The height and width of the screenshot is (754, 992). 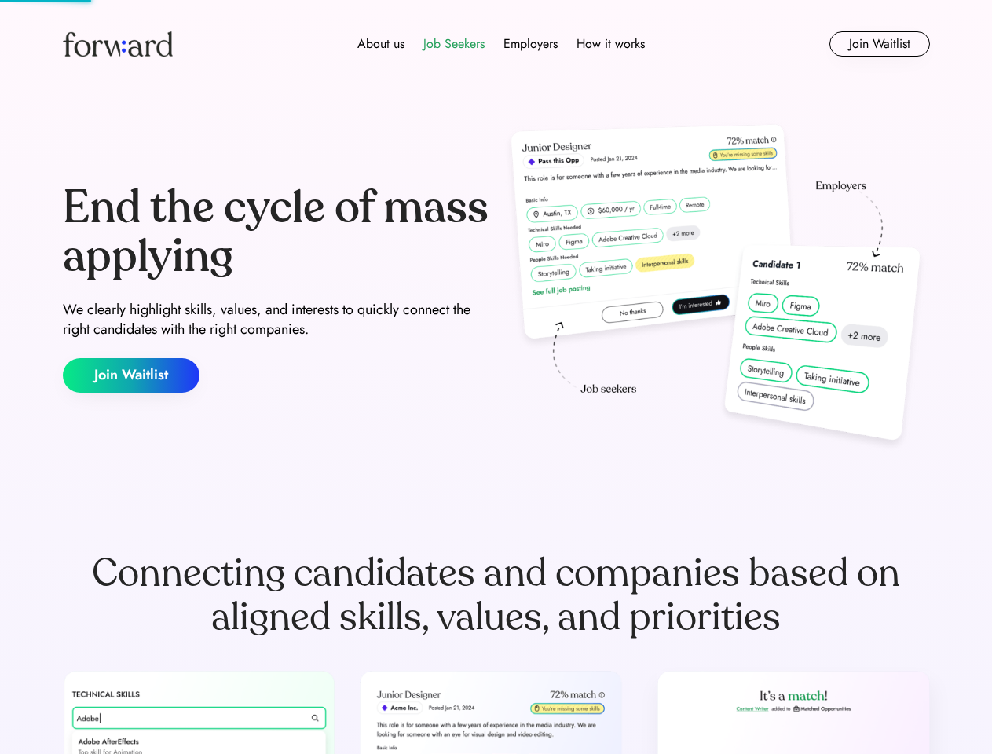 What do you see at coordinates (276, 232) in the screenshot?
I see `div: End the cycle of mass applying` at bounding box center [276, 232].